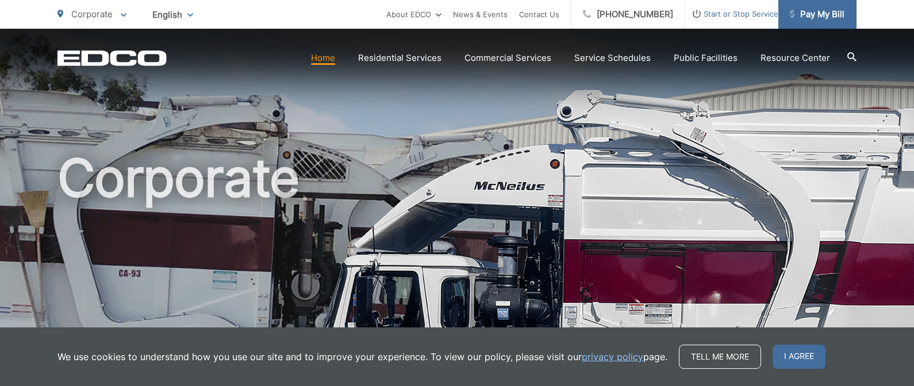 The image size is (914, 386). What do you see at coordinates (112, 58) in the screenshot?
I see `a: EDCD logo. Return to the homepage.` at bounding box center [112, 58].